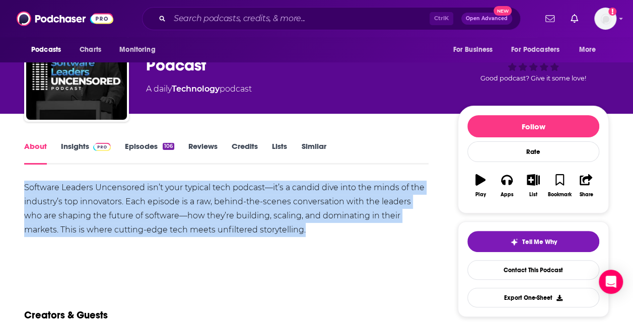  Describe the element at coordinates (90, 50) in the screenshot. I see `a: Charts` at that location.